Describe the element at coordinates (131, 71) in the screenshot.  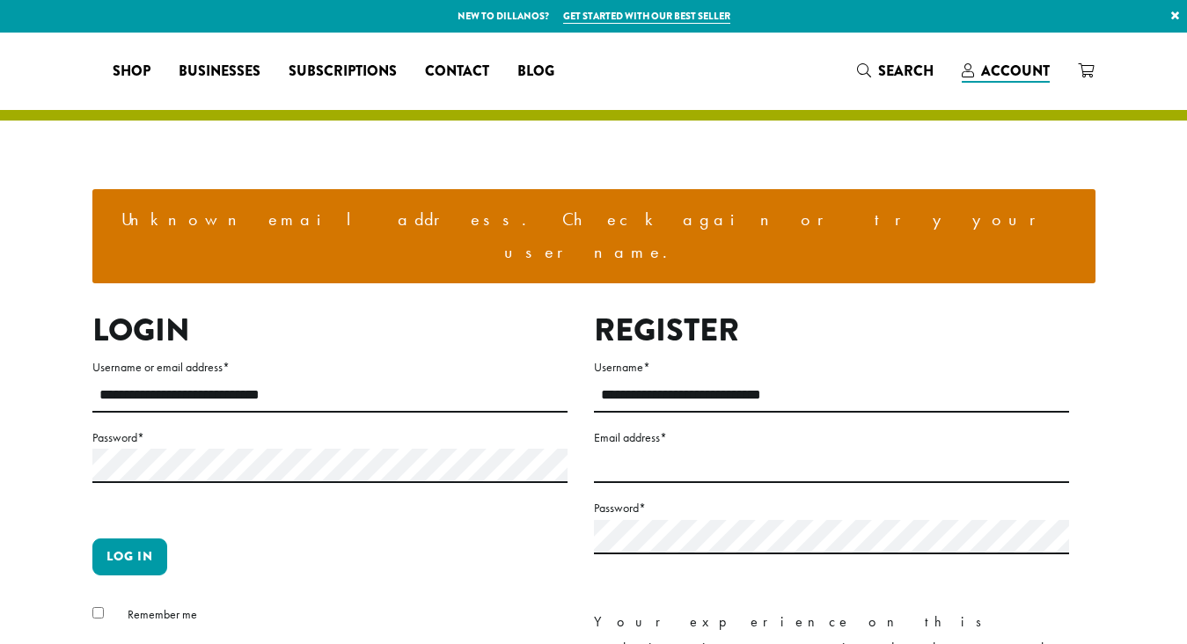
I see `a: Shop` at that location.